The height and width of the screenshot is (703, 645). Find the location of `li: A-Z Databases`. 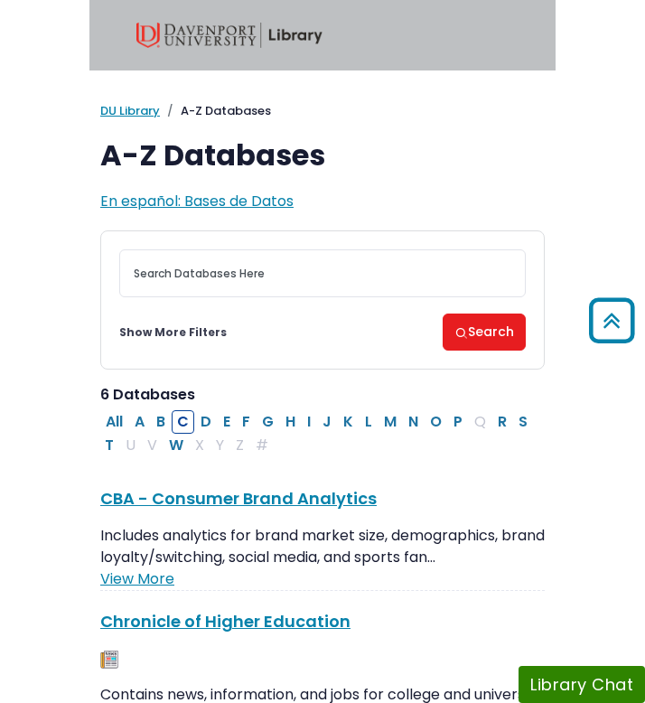

li: A-Z Databases is located at coordinates (215, 111).